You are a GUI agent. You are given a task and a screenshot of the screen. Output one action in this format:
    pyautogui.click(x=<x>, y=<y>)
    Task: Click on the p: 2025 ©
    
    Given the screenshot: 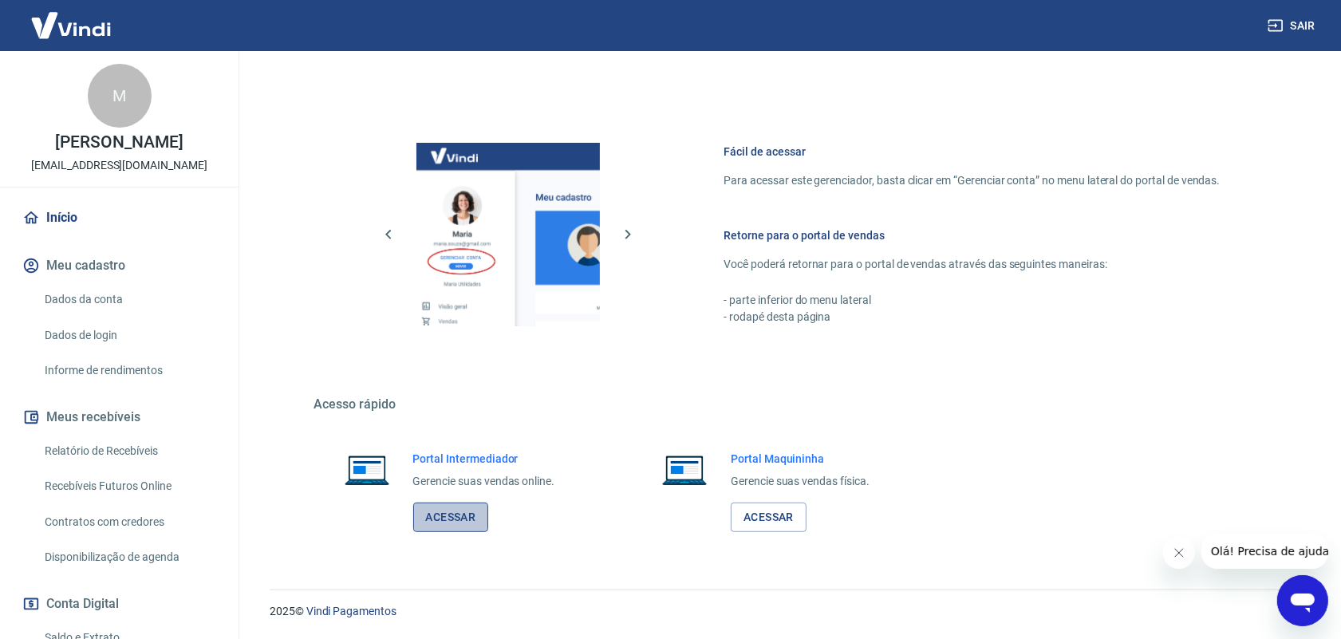 What is the action you would take?
    pyautogui.click(x=786, y=611)
    